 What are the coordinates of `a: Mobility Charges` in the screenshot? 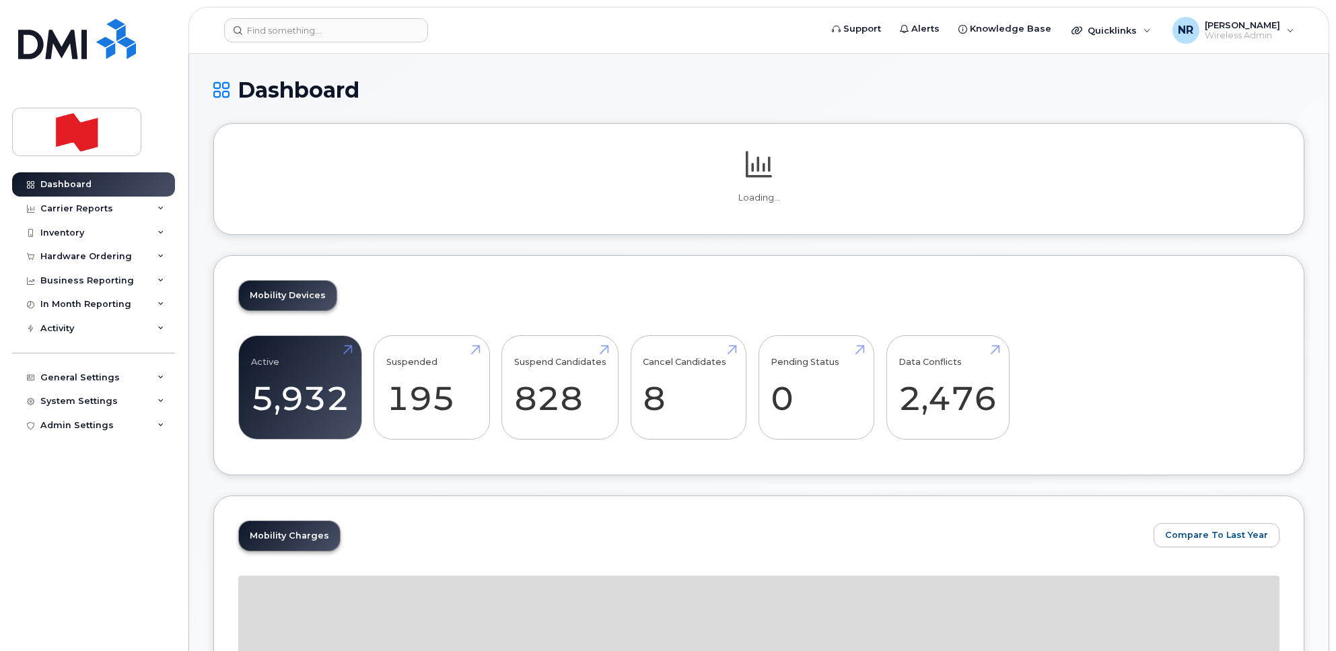 It's located at (289, 536).